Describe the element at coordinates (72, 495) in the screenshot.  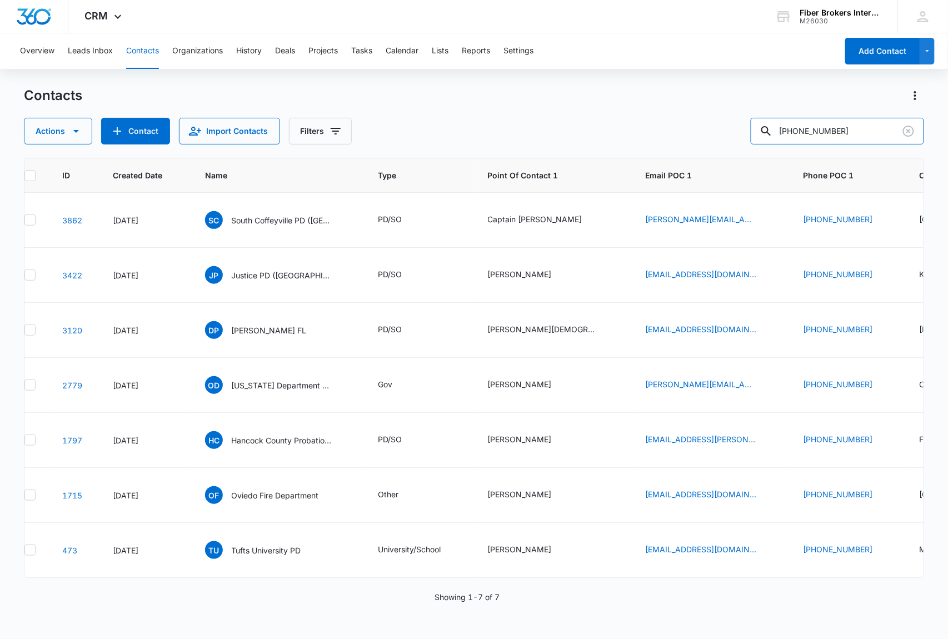
I see `a: Navigate to contact details page for Oviedo Fire Department` at that location.